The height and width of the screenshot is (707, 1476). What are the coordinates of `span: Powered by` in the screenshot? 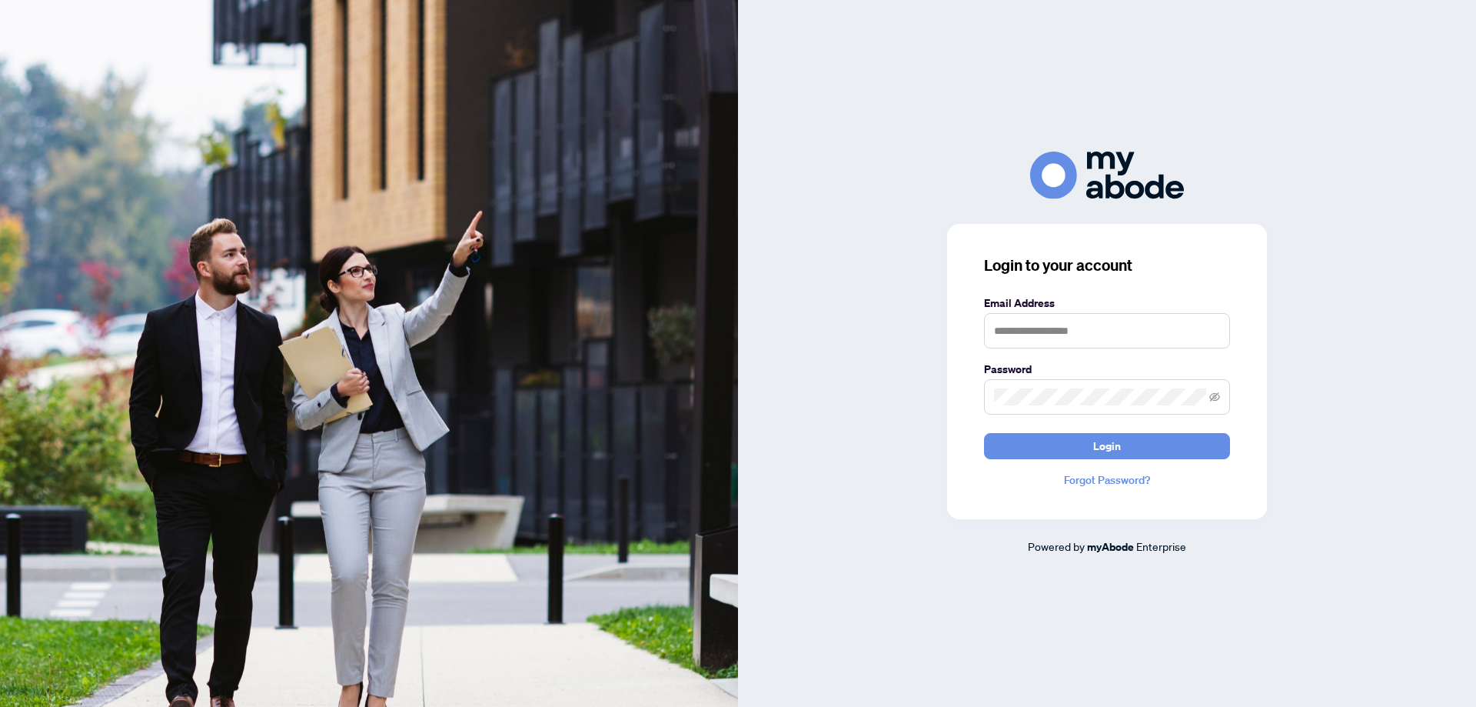 It's located at (1056, 546).